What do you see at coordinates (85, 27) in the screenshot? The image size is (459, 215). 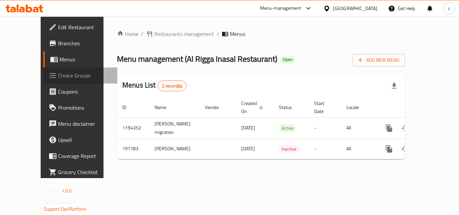 I see `span: Edit Restaurant` at bounding box center [85, 27].